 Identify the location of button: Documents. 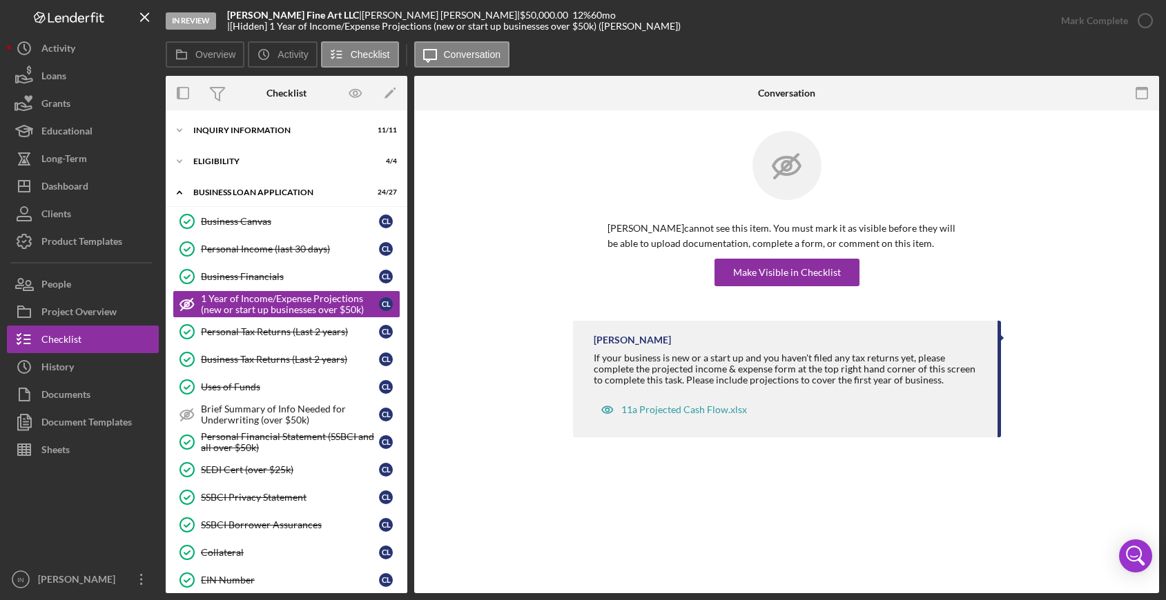
(83, 395).